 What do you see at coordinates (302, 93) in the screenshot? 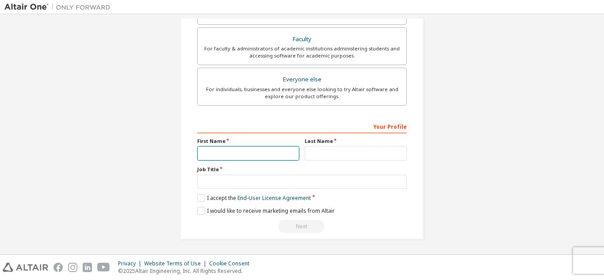
I see `div: For individuals, businesses and everyone else looking to try Altair software and explore our prod...` at bounding box center [302, 93].